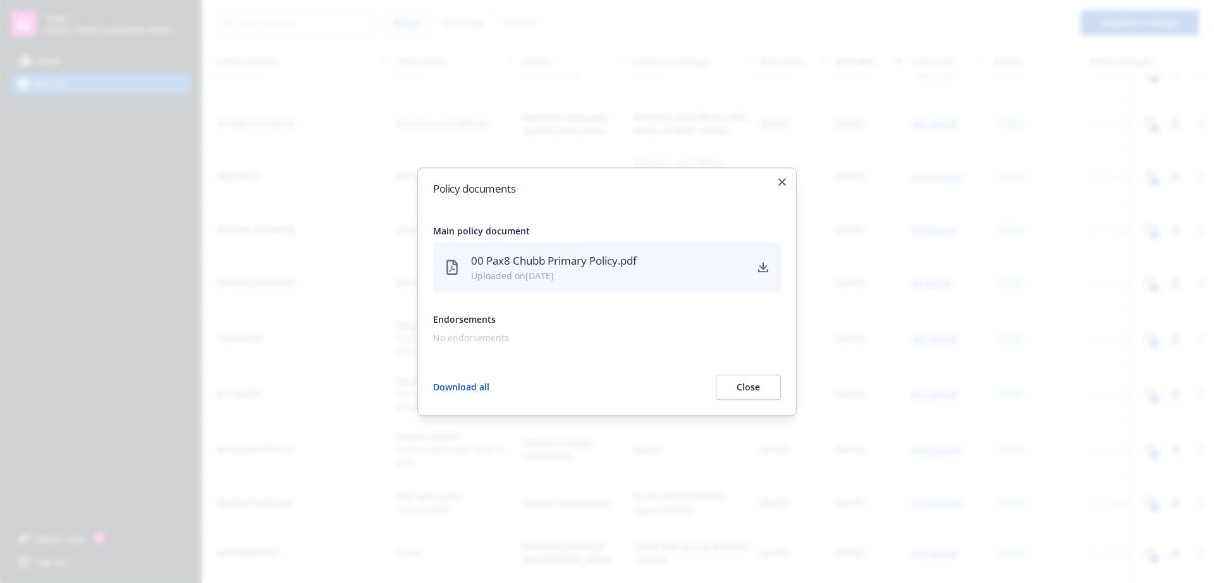 This screenshot has height=583, width=1214. What do you see at coordinates (607, 319) in the screenshot?
I see `div: Endorsements` at bounding box center [607, 319].